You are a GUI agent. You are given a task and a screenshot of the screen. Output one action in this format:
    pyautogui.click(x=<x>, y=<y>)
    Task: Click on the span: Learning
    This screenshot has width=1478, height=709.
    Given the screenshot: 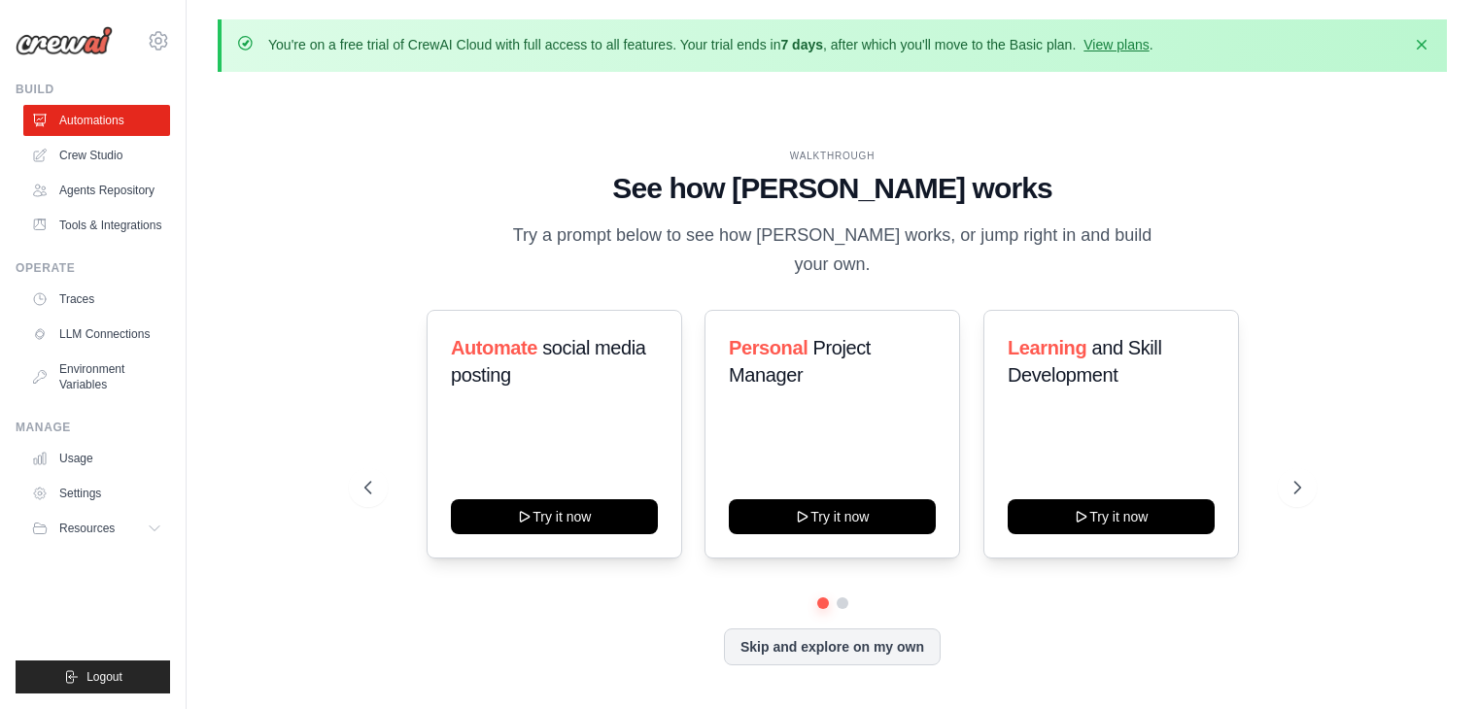 What is the action you would take?
    pyautogui.click(x=1047, y=348)
    